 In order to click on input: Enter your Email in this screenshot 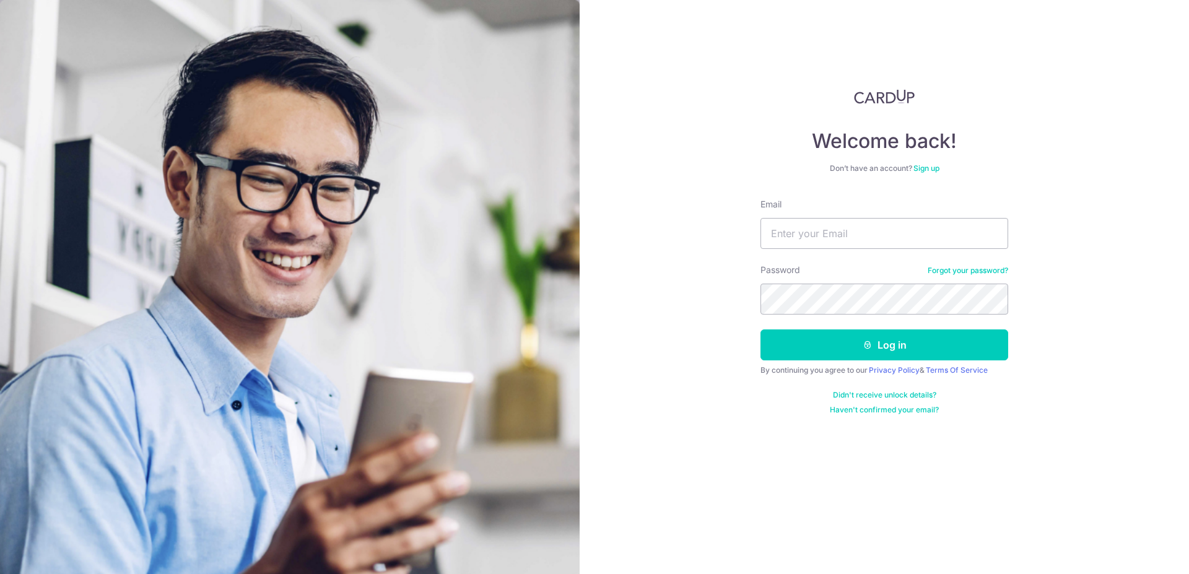, I will do `click(885, 234)`.